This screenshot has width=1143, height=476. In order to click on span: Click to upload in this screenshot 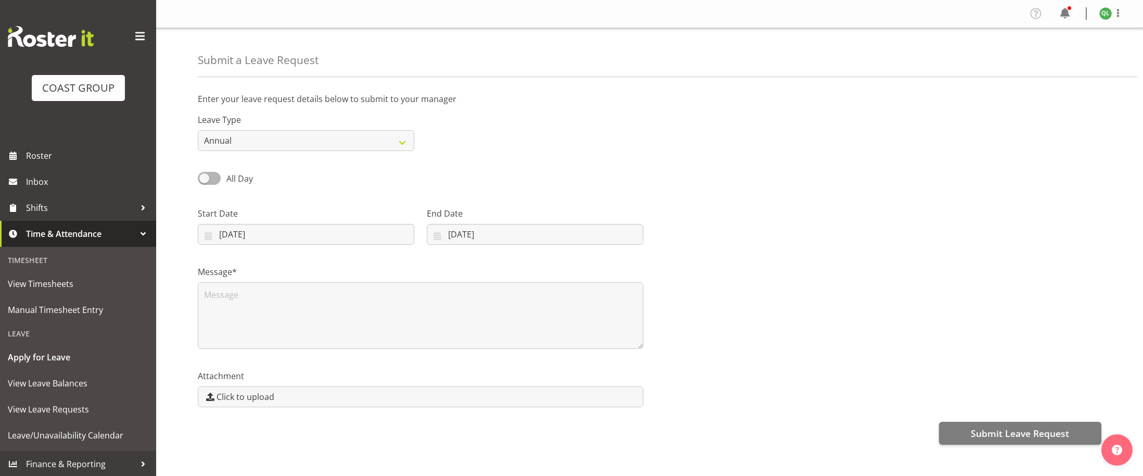, I will do `click(245, 396)`.